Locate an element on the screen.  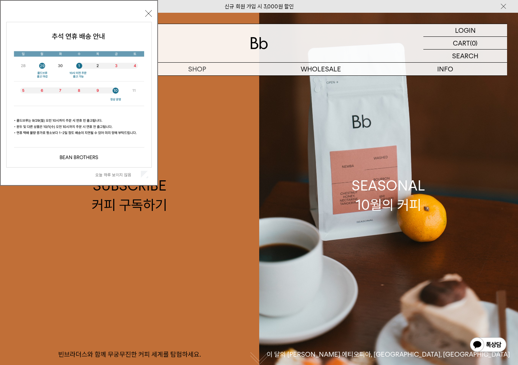
label: 오늘 하루 보이지 않음 is located at coordinates (117, 175).